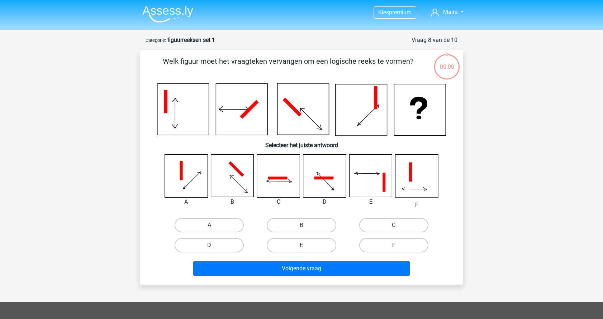 The image size is (603, 319). I want to click on div: B, so click(232, 202).